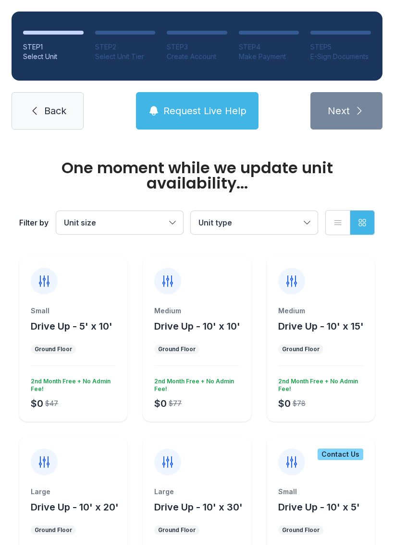  I want to click on button: Drive Up - 5' x 10', so click(72, 326).